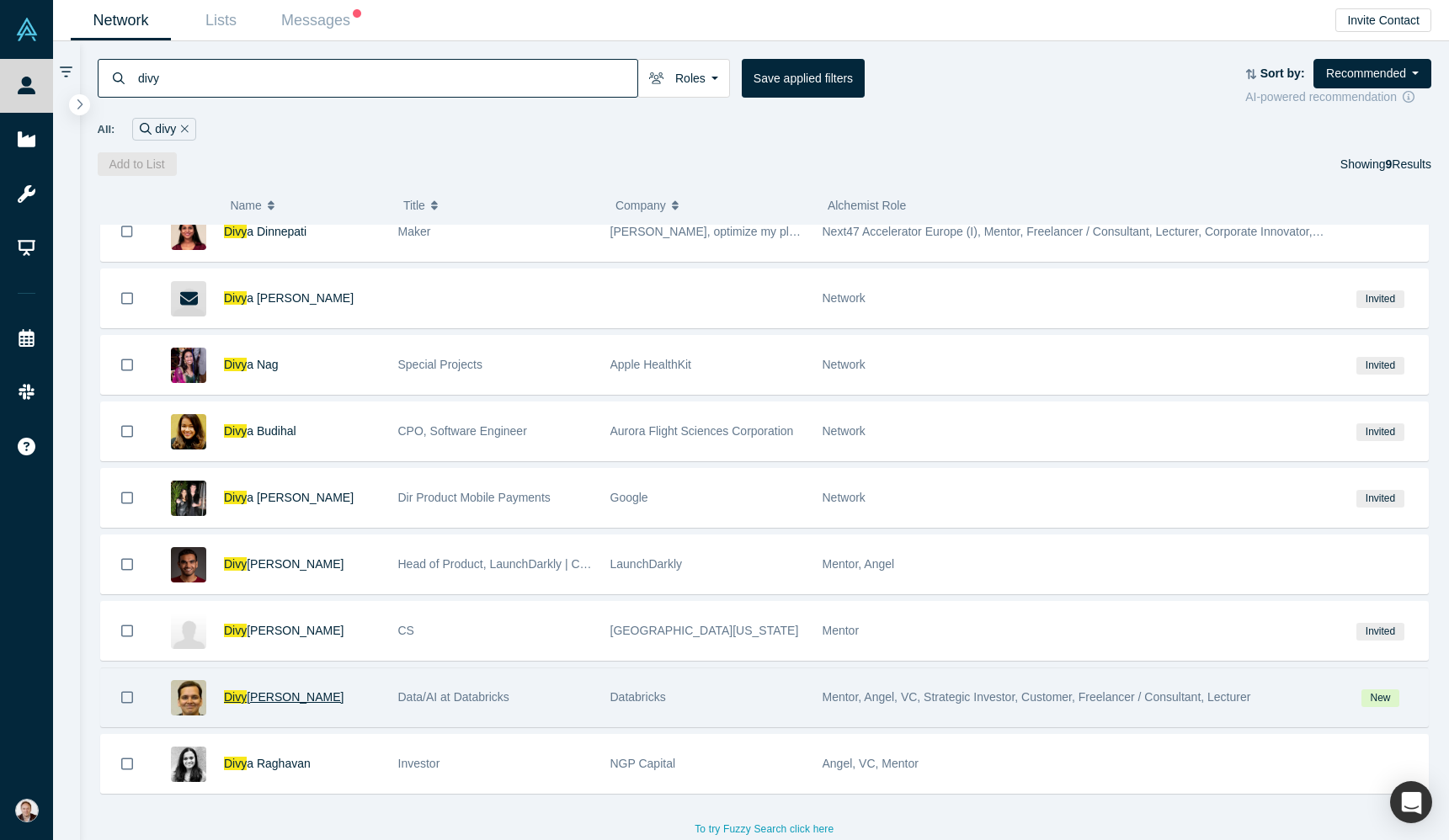 The height and width of the screenshot is (840, 1449). What do you see at coordinates (189, 366) in the screenshot?
I see `img: Divya Nag's Profile Image` at bounding box center [189, 366].